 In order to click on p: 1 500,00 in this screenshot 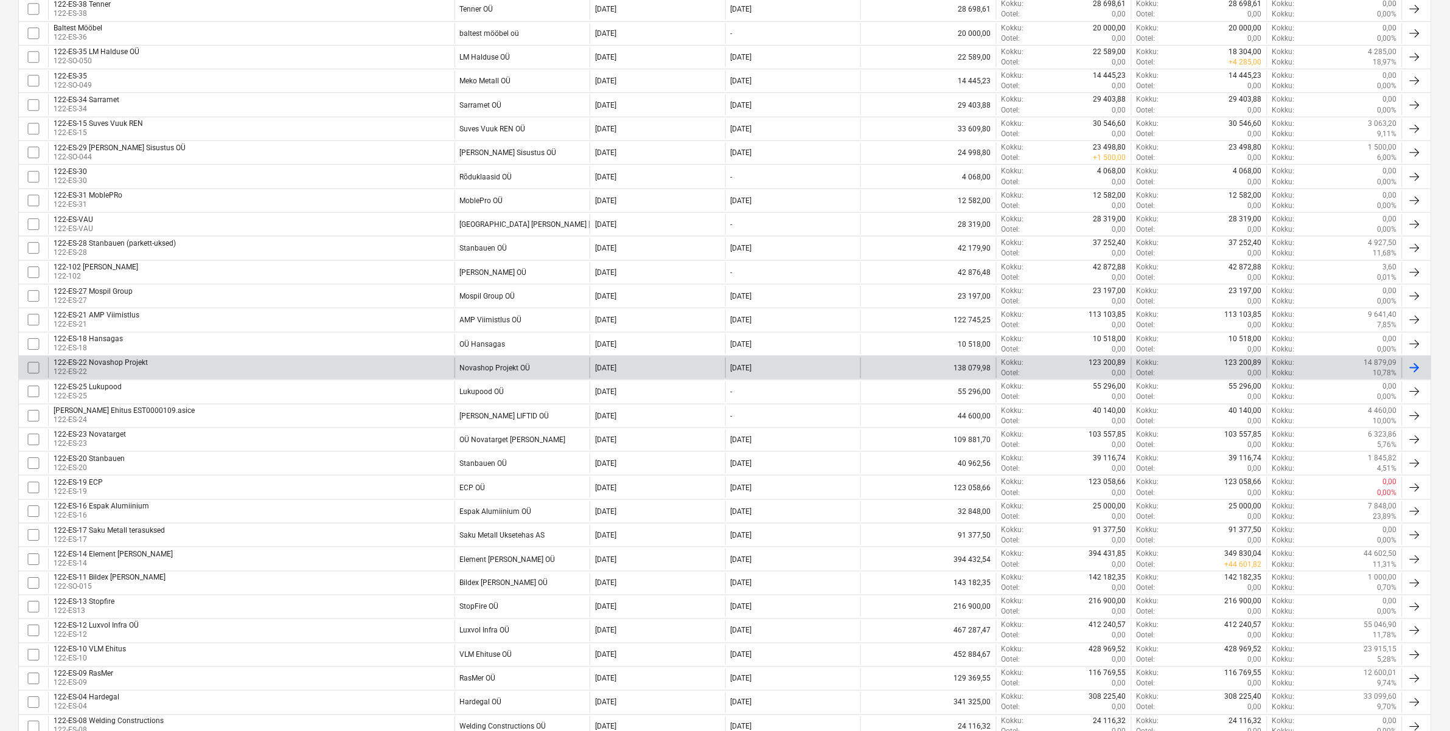, I will do `click(1382, 147)`.